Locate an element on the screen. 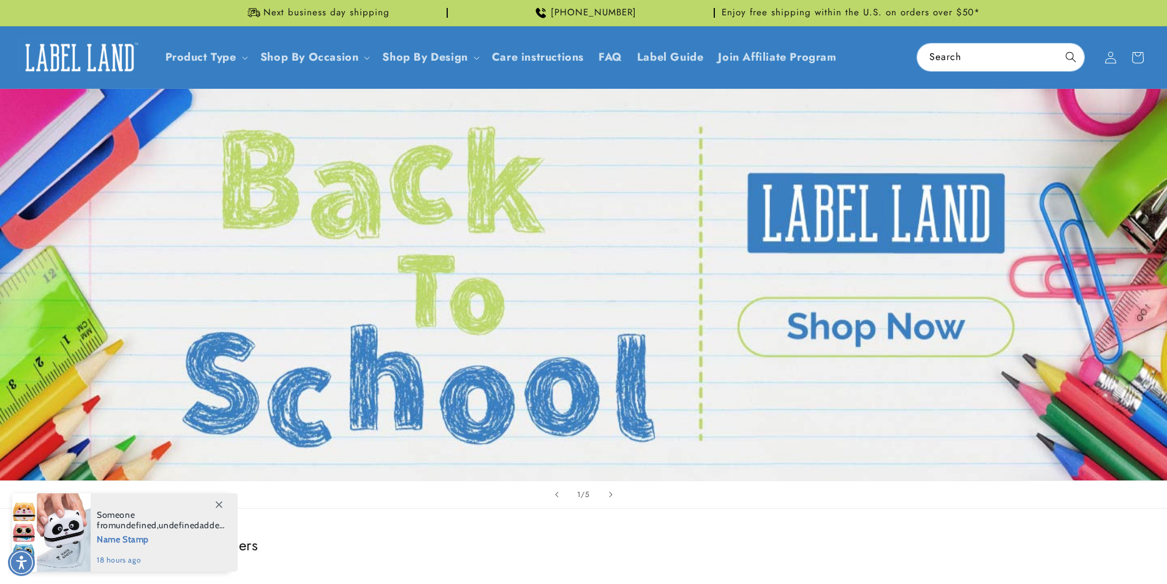 This screenshot has height=584, width=1167. summary: Shop By Occasion is located at coordinates (314, 57).